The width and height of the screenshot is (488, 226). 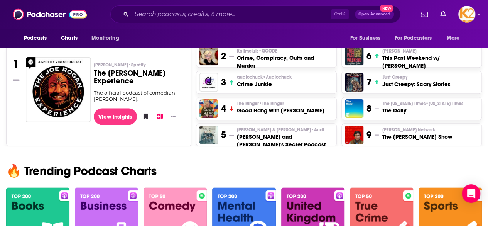 I want to click on button: Add to List, so click(x=158, y=116).